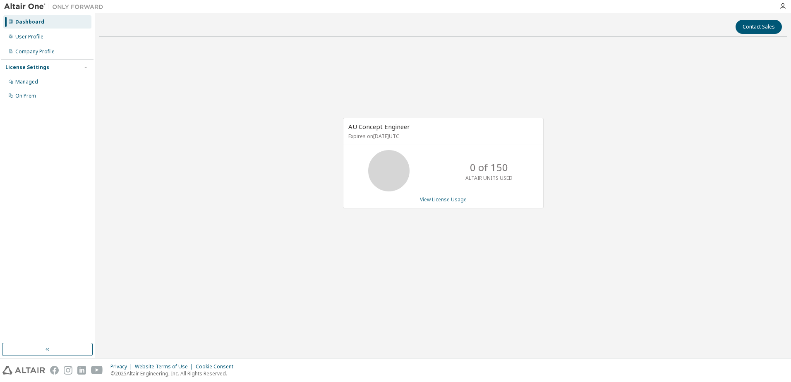 The width and height of the screenshot is (791, 382). I want to click on div: Website Terms of Use, so click(165, 367).